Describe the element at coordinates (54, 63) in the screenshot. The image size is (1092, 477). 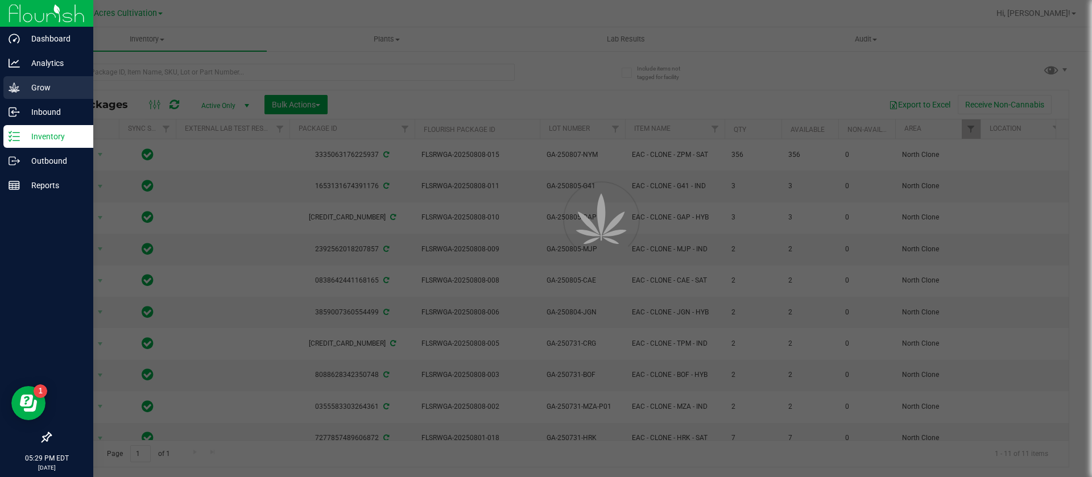
I see `p: Analytics` at that location.